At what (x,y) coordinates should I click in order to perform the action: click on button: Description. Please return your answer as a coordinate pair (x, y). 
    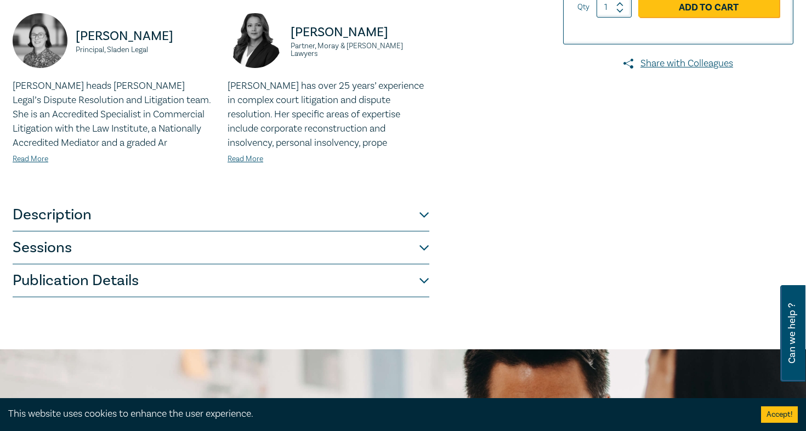
    Looking at the image, I should click on (221, 215).